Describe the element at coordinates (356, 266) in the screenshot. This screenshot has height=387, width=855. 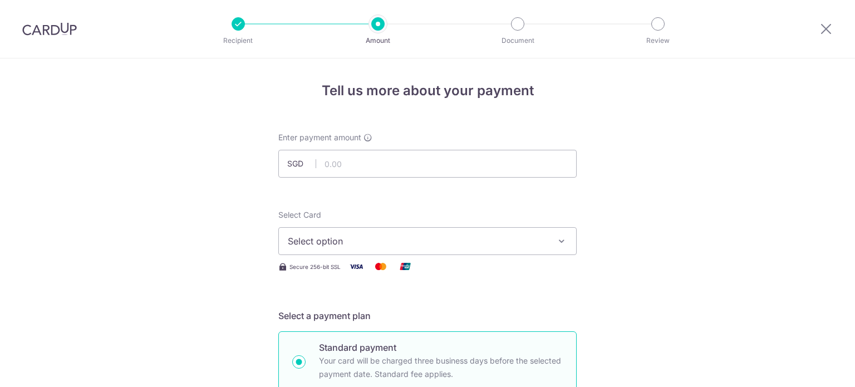
I see `img: Visa` at that location.